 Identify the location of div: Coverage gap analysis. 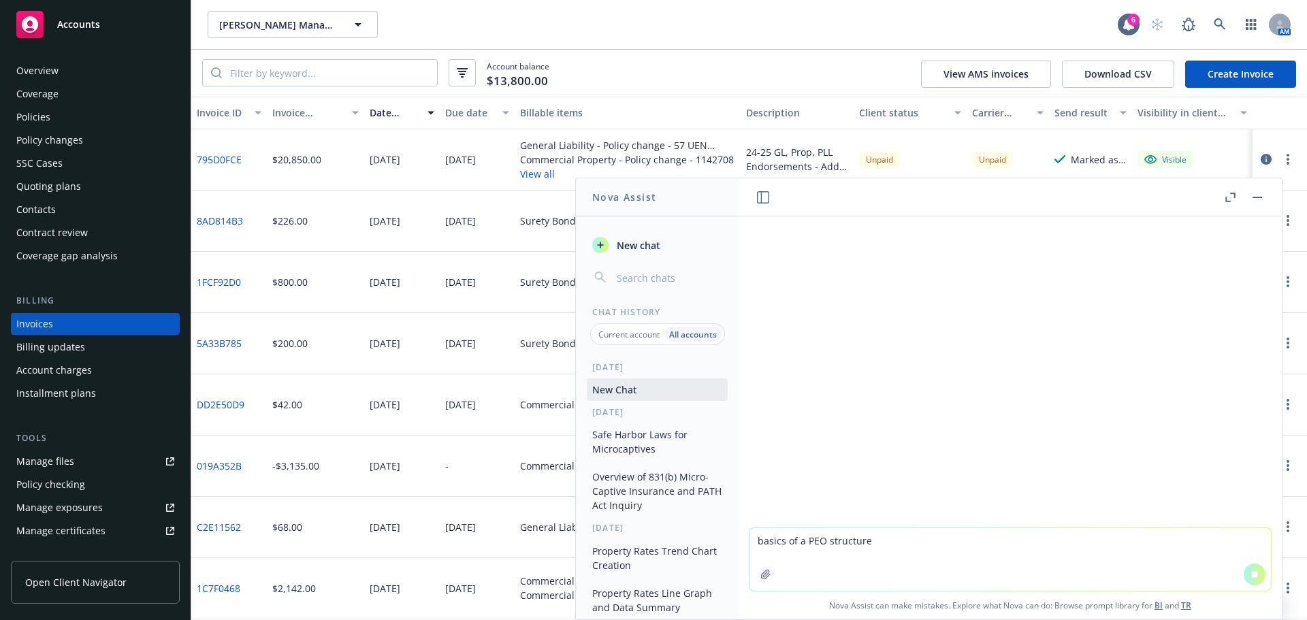
(67, 256).